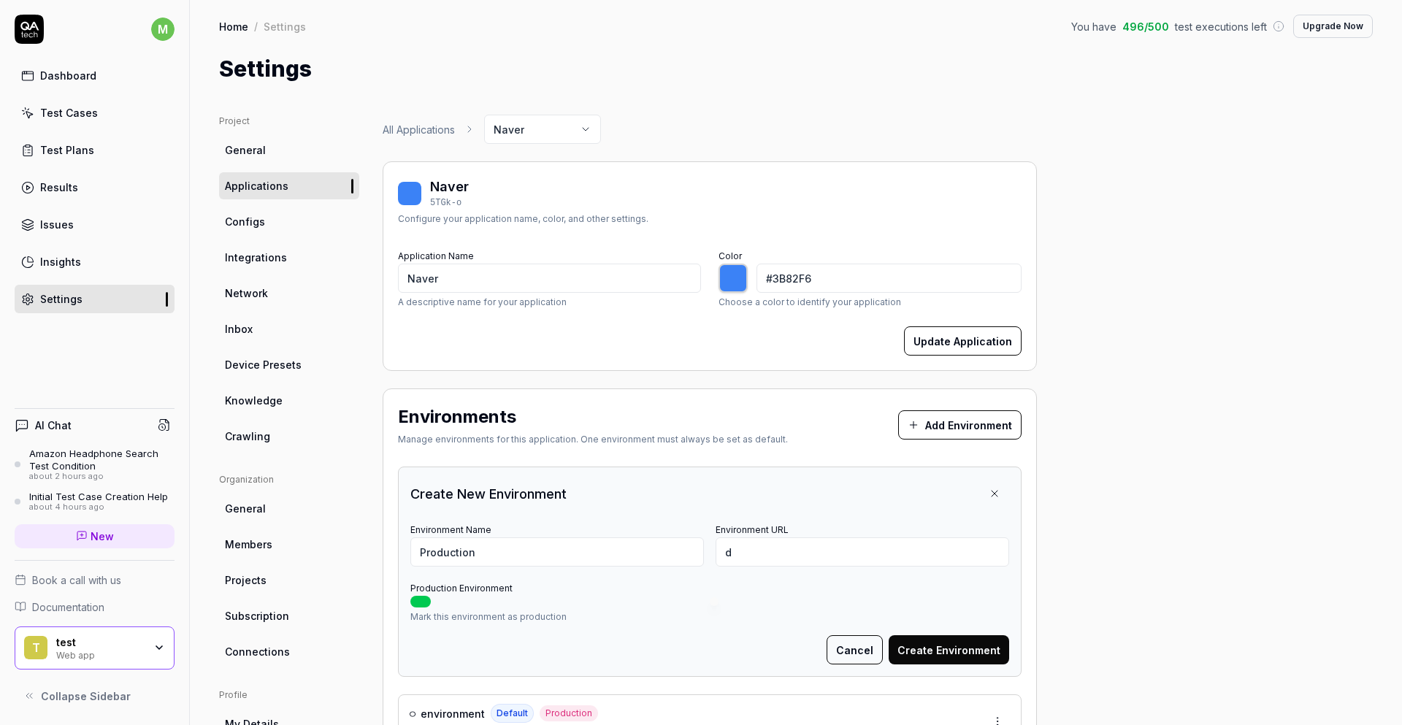 This screenshot has height=725, width=1402. What do you see at coordinates (265, 69) in the screenshot?
I see `h1: Settings` at bounding box center [265, 69].